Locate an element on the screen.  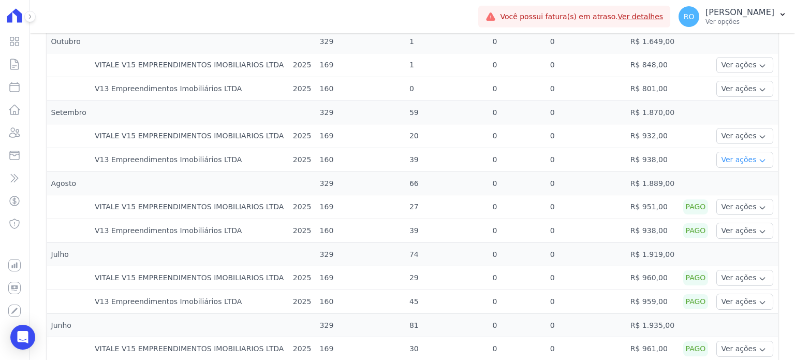
td: 20 is located at coordinates (447, 136).